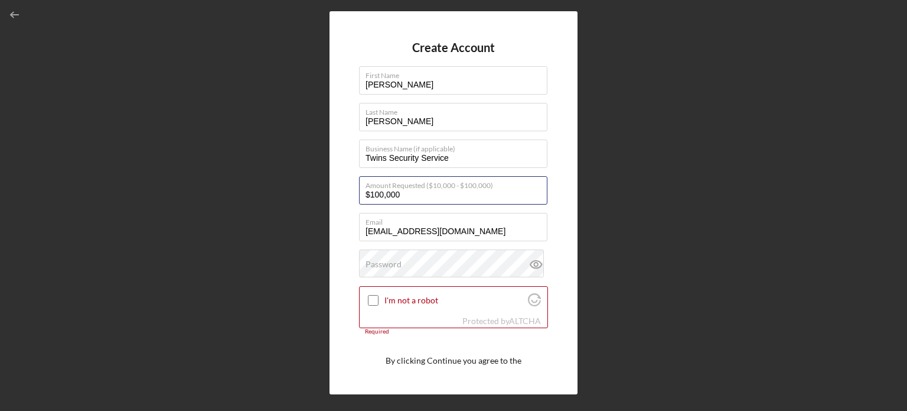 The width and height of the screenshot is (907, 411). Describe the element at coordinates (502, 321) in the screenshot. I see `div: Protected by` at that location.